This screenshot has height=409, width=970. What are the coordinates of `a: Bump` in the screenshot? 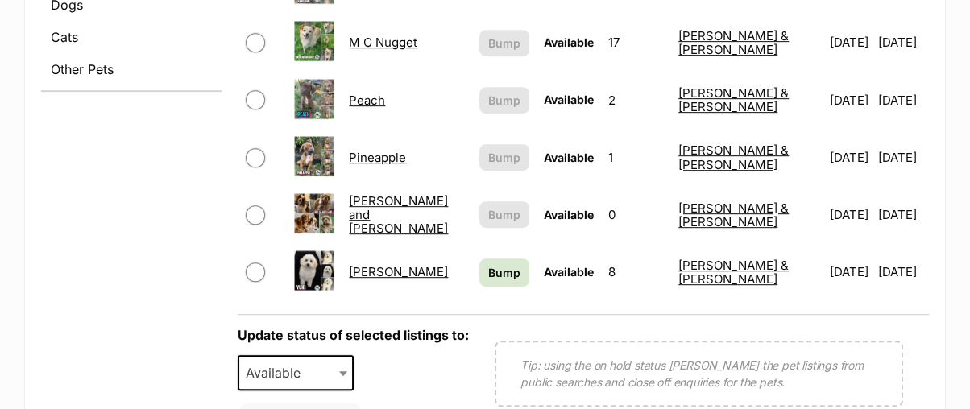 It's located at (504, 272).